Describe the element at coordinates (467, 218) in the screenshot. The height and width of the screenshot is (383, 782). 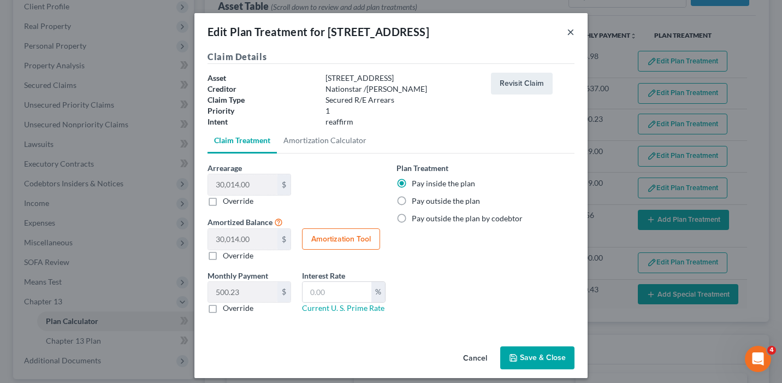
I see `label: Pay outside the plan by codebtor` at that location.